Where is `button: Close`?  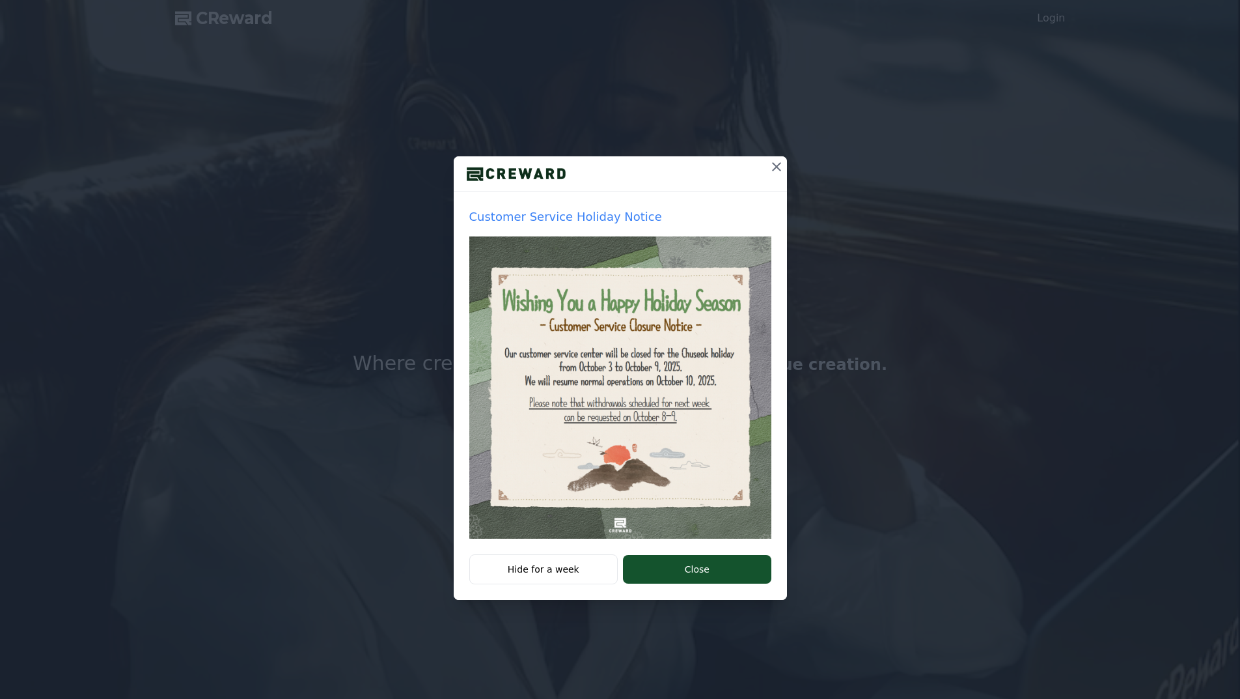 button: Close is located at coordinates (697, 569).